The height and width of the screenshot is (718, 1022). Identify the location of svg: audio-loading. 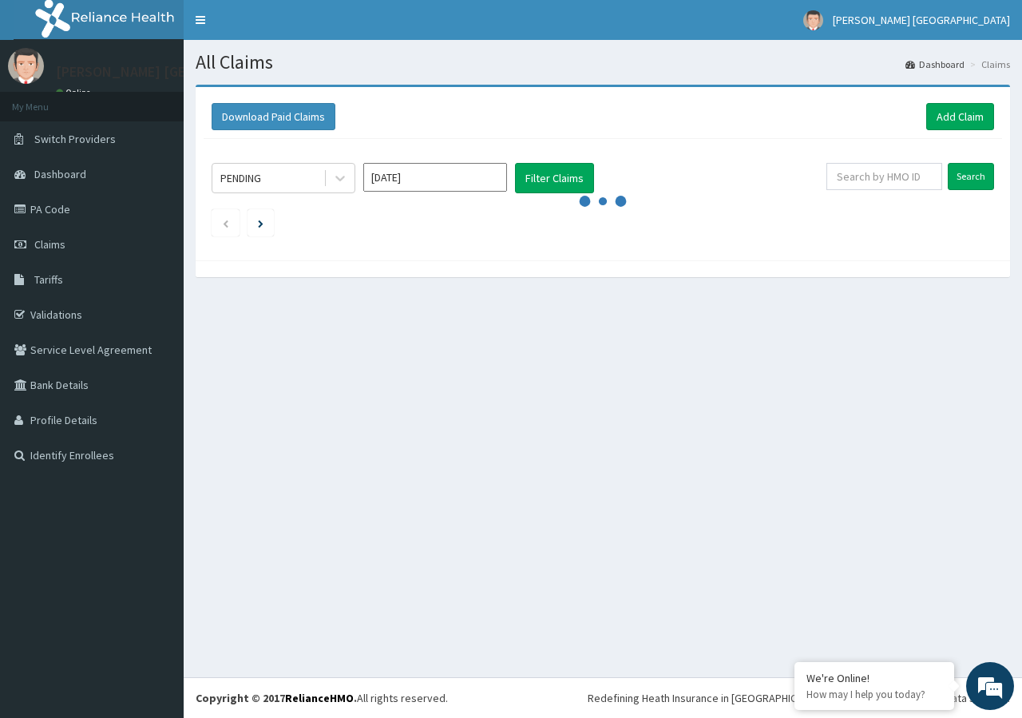
(603, 201).